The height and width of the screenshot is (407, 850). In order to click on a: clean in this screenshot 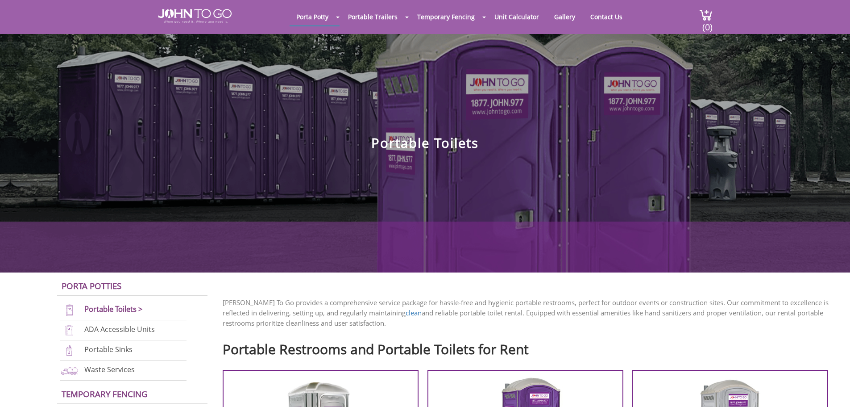, I will do `click(414, 313)`.